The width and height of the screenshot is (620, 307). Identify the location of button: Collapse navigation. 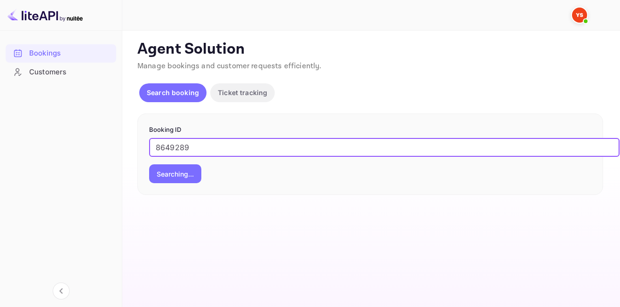
(61, 291).